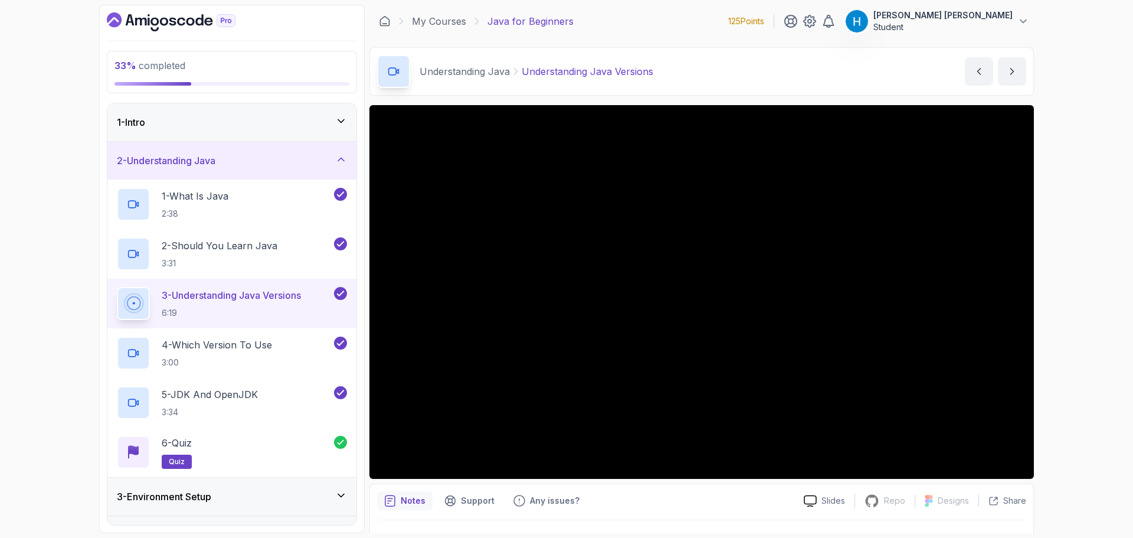 The height and width of the screenshot is (538, 1133). What do you see at coordinates (833, 501) in the screenshot?
I see `p: Slides` at bounding box center [833, 501].